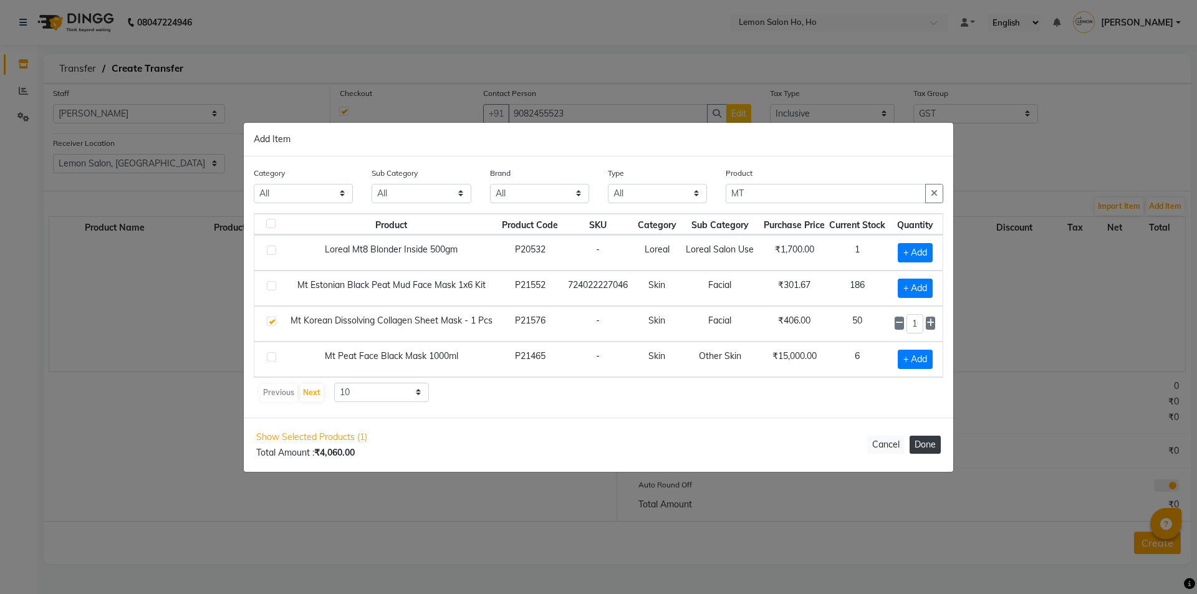 Image resolution: width=1197 pixels, height=594 pixels. Describe the element at coordinates (656, 252) in the screenshot. I see `td: Loreal` at that location.